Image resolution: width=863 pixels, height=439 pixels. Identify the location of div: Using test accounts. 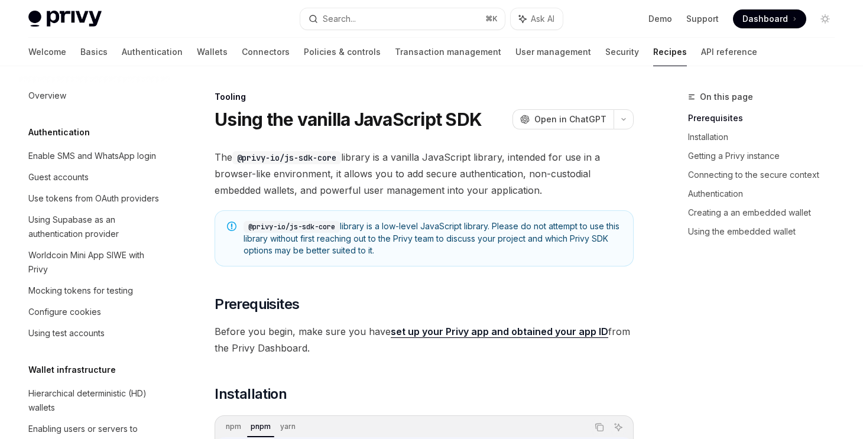
(66, 334).